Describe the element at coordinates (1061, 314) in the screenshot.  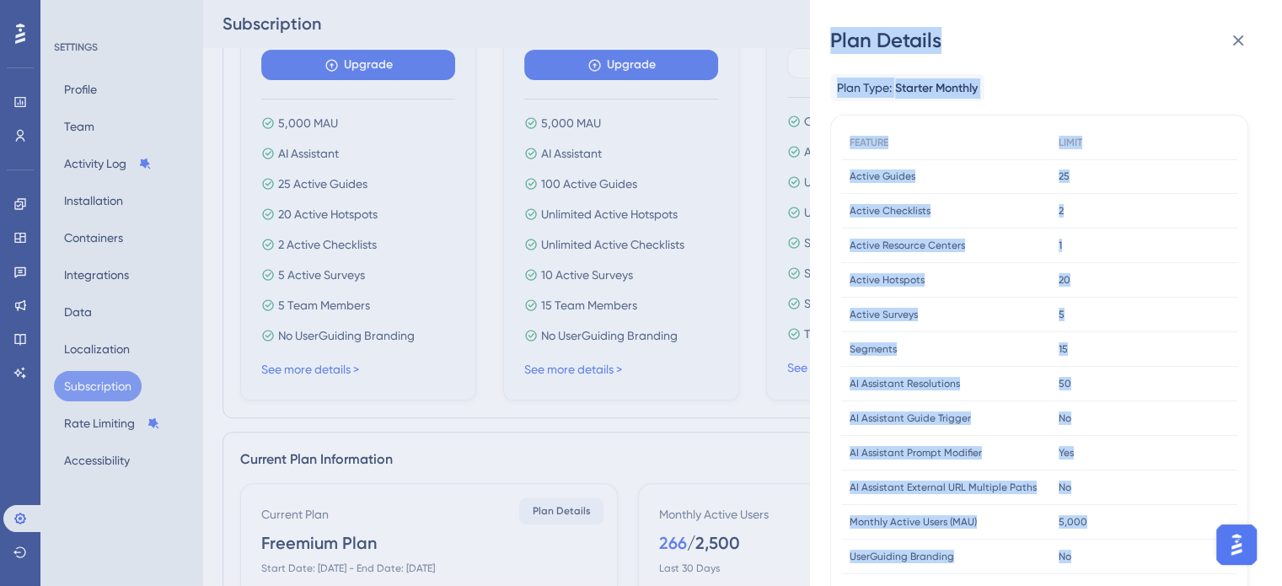
I see `span: 5` at that location.